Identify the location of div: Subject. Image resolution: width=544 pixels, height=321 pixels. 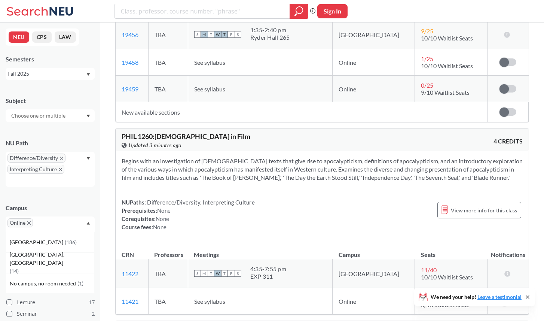
(50, 101).